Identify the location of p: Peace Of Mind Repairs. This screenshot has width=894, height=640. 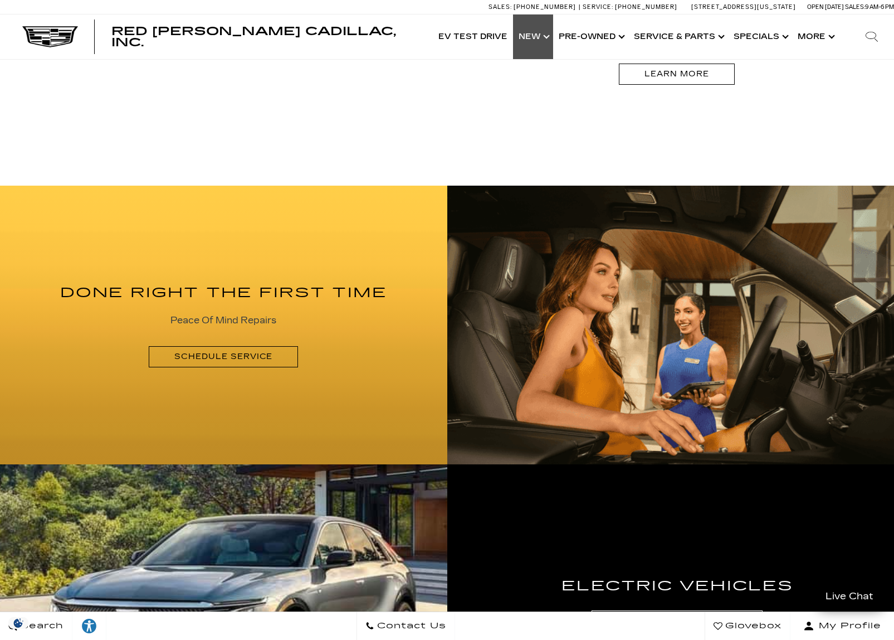
(223, 320).